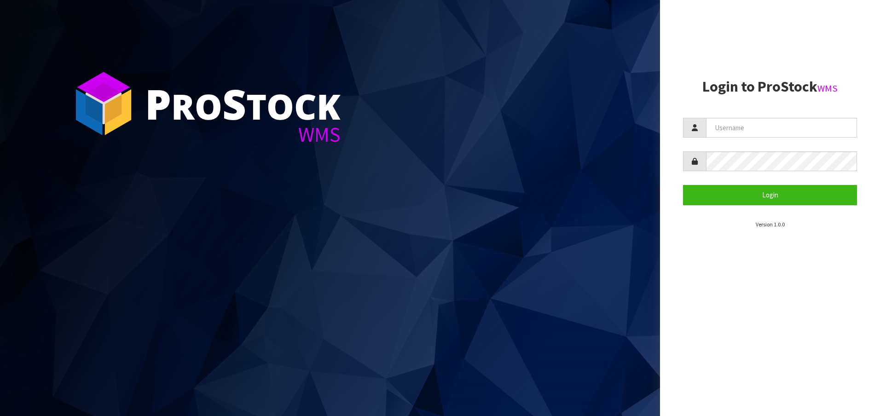  I want to click on img: ProStock Cube, so click(104, 104).